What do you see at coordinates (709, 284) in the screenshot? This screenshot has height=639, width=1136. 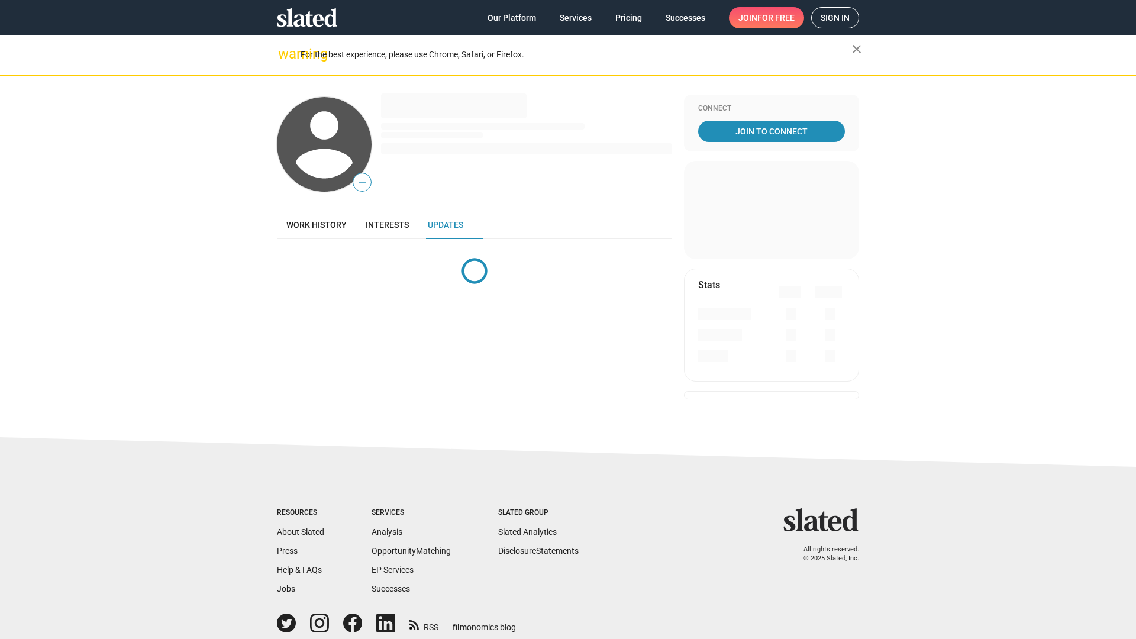 I see `mat-card-title: Stats` at bounding box center [709, 284].